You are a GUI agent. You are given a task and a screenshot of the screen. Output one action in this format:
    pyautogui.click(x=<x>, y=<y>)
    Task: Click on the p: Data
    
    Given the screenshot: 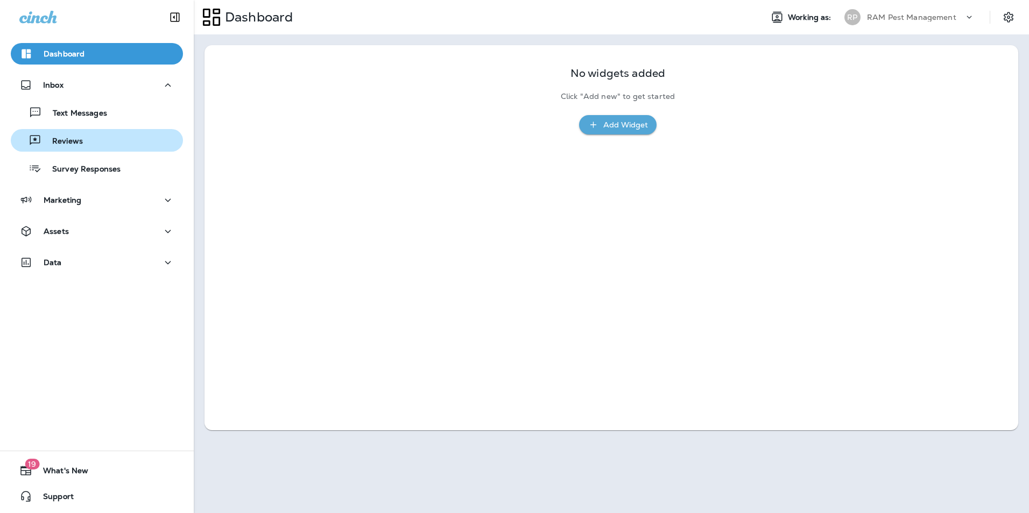 What is the action you would take?
    pyautogui.click(x=53, y=263)
    